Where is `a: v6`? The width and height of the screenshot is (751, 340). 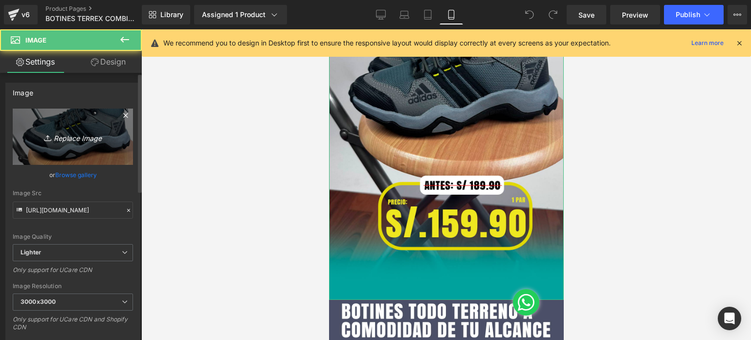
a: v6 is located at coordinates (21, 15).